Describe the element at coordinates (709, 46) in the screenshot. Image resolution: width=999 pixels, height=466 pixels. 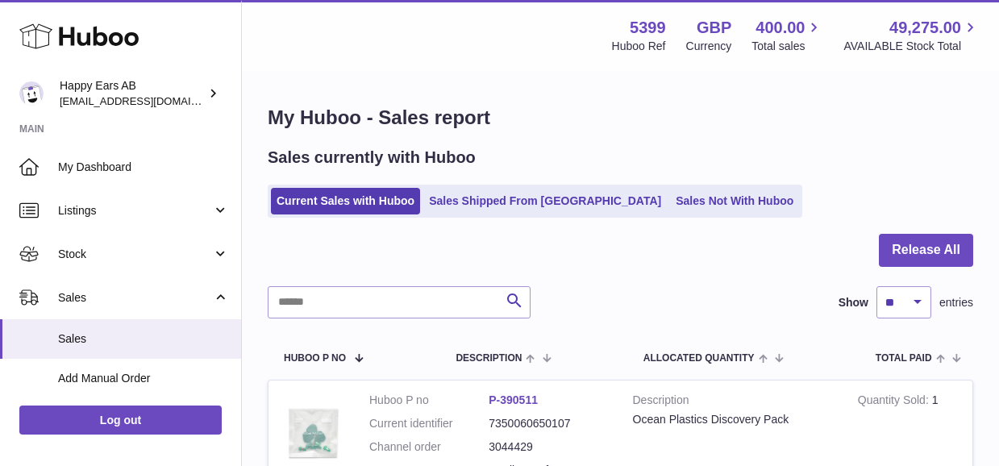
I see `div: Currency` at that location.